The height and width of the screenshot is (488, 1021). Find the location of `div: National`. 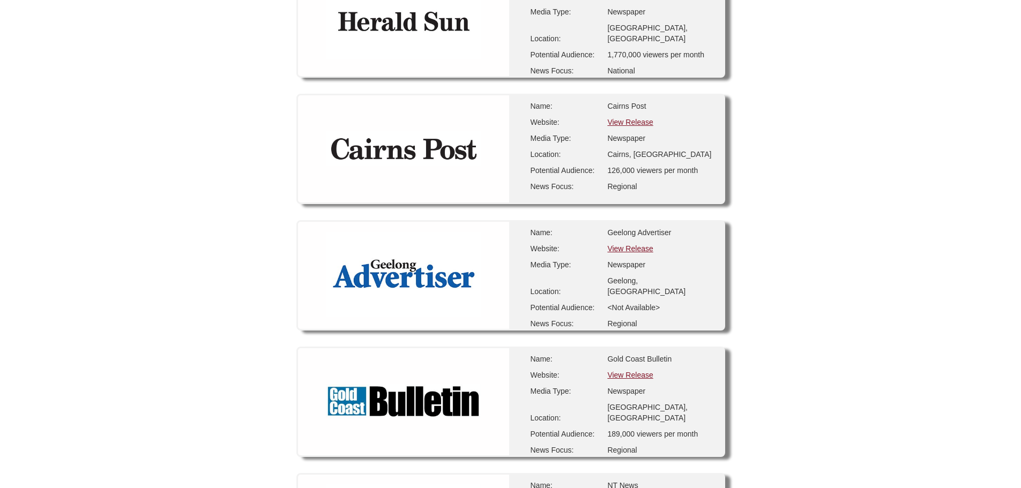

div: National is located at coordinates (661, 71).